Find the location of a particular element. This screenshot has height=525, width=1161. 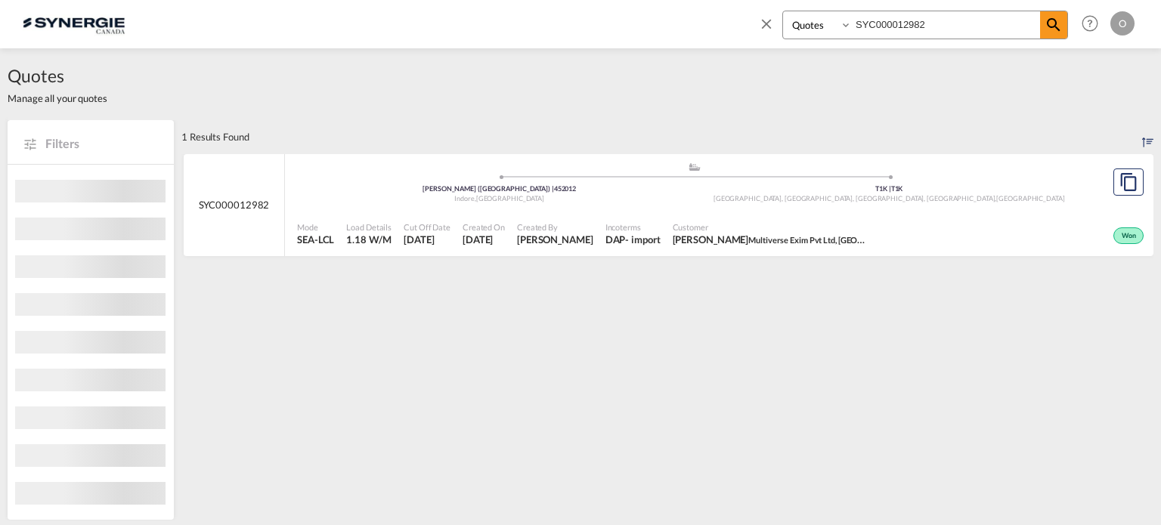

span: Quotes is located at coordinates (57, 76).